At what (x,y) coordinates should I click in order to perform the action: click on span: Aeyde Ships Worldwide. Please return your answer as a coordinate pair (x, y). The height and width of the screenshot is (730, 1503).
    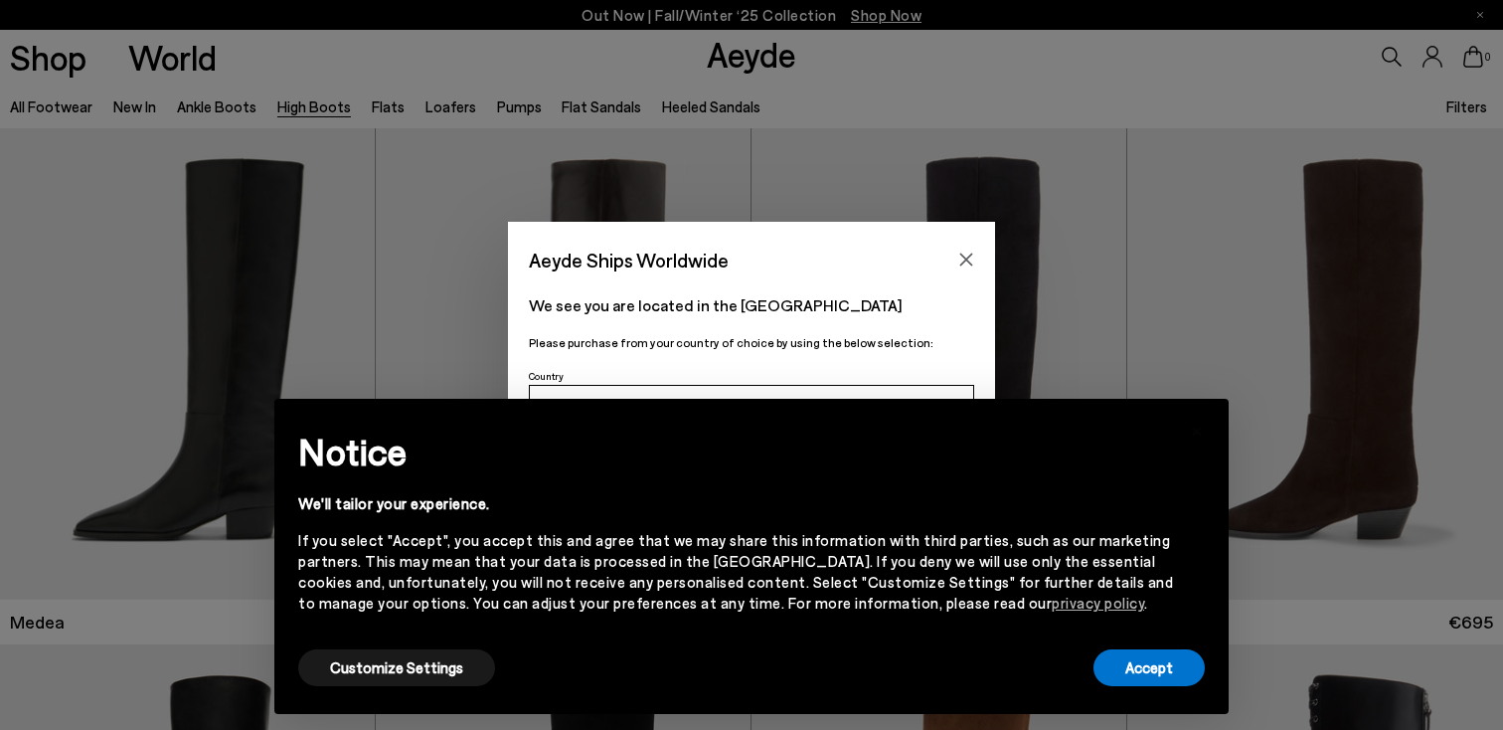
    Looking at the image, I should click on (628, 260).